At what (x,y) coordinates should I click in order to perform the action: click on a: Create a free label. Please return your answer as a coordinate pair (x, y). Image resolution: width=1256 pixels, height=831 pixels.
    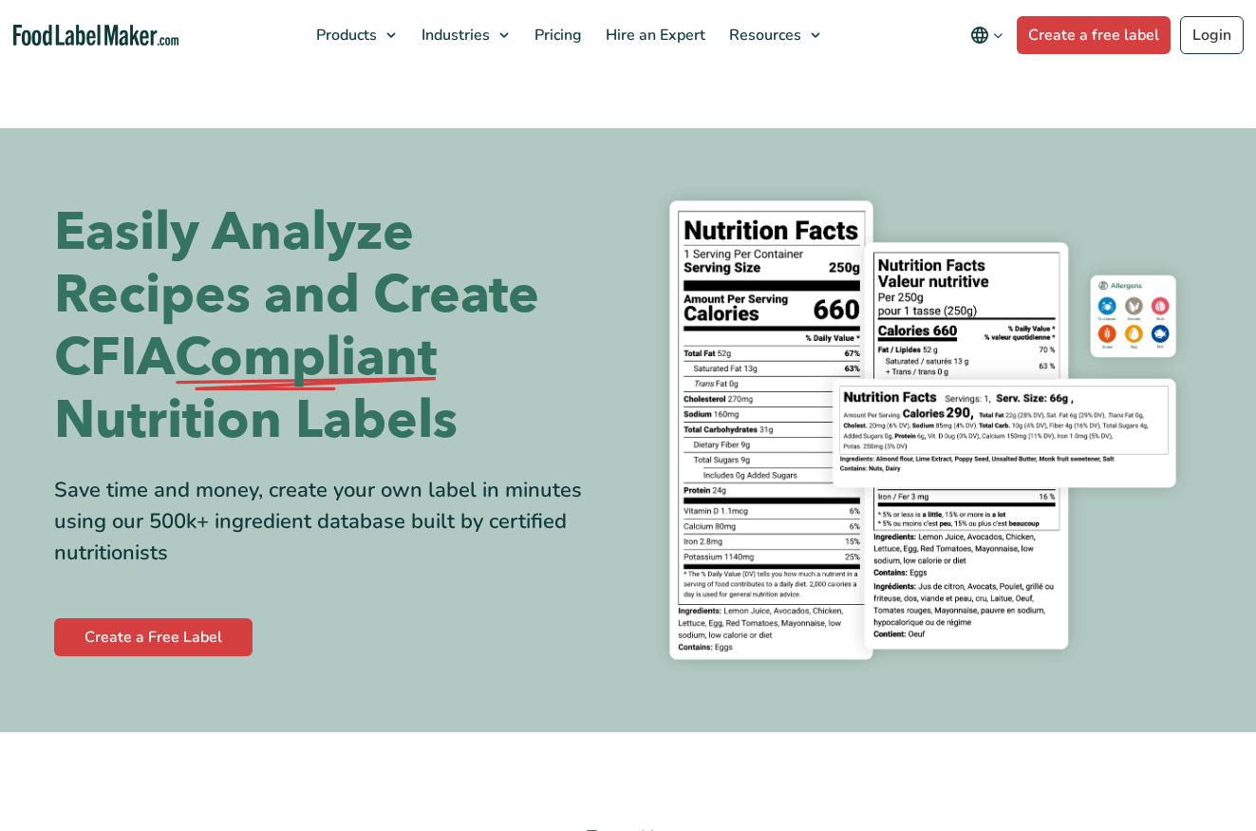
    Looking at the image, I should click on (1093, 35).